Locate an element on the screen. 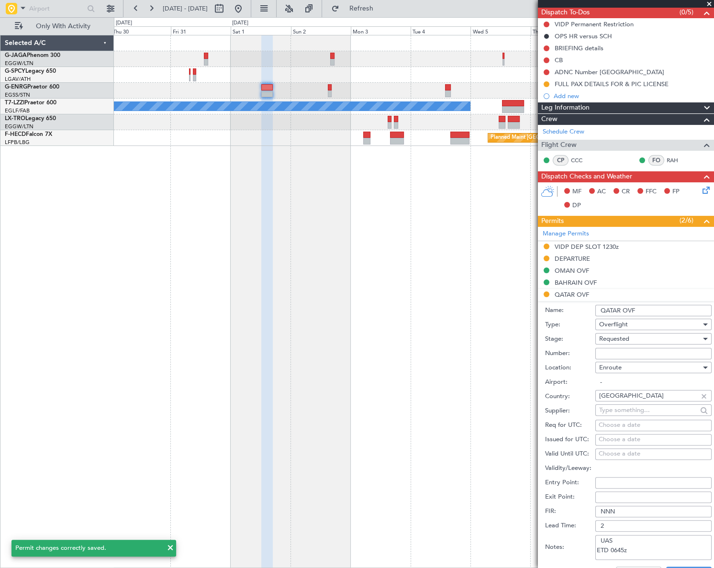 This screenshot has height=568, width=714. input: NNN is located at coordinates (654, 512).